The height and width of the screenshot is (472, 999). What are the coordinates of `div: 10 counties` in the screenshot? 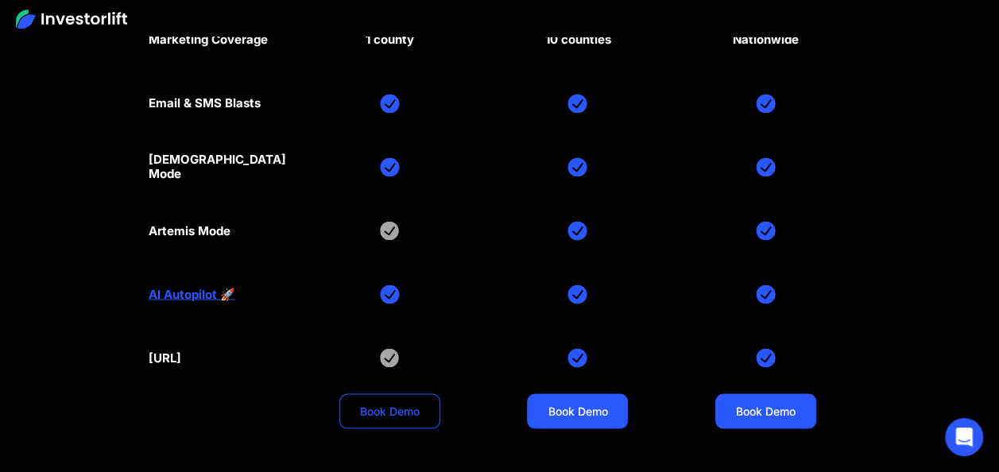 It's located at (577, 40).